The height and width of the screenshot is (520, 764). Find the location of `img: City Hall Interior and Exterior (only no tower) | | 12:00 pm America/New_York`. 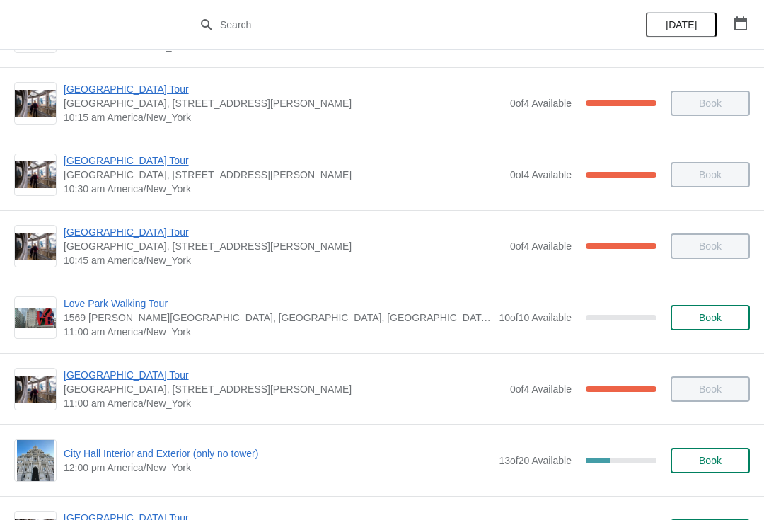

img: City Hall Interior and Exterior (only no tower) | | 12:00 pm America/New_York is located at coordinates (35, 461).